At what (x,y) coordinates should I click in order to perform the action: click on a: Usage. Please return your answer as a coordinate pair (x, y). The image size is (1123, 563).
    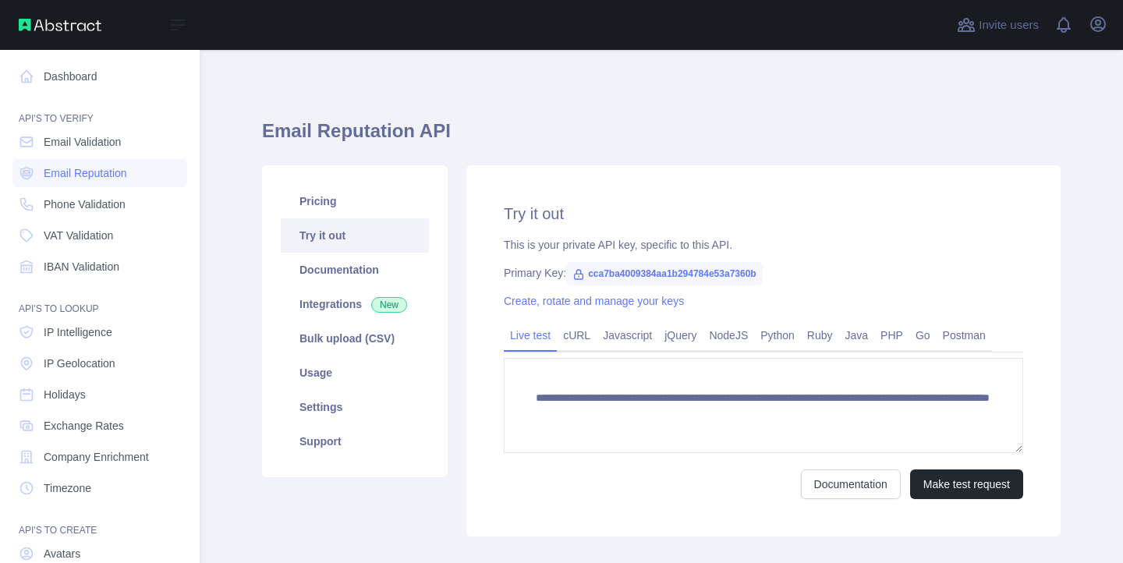
    Looking at the image, I should click on (355, 373).